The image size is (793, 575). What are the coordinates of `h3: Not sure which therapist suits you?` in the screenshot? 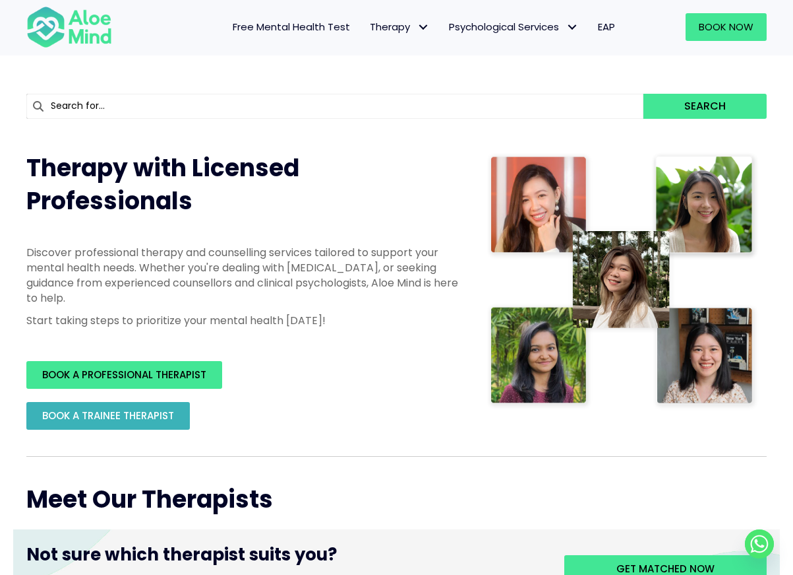 It's located at (286, 557).